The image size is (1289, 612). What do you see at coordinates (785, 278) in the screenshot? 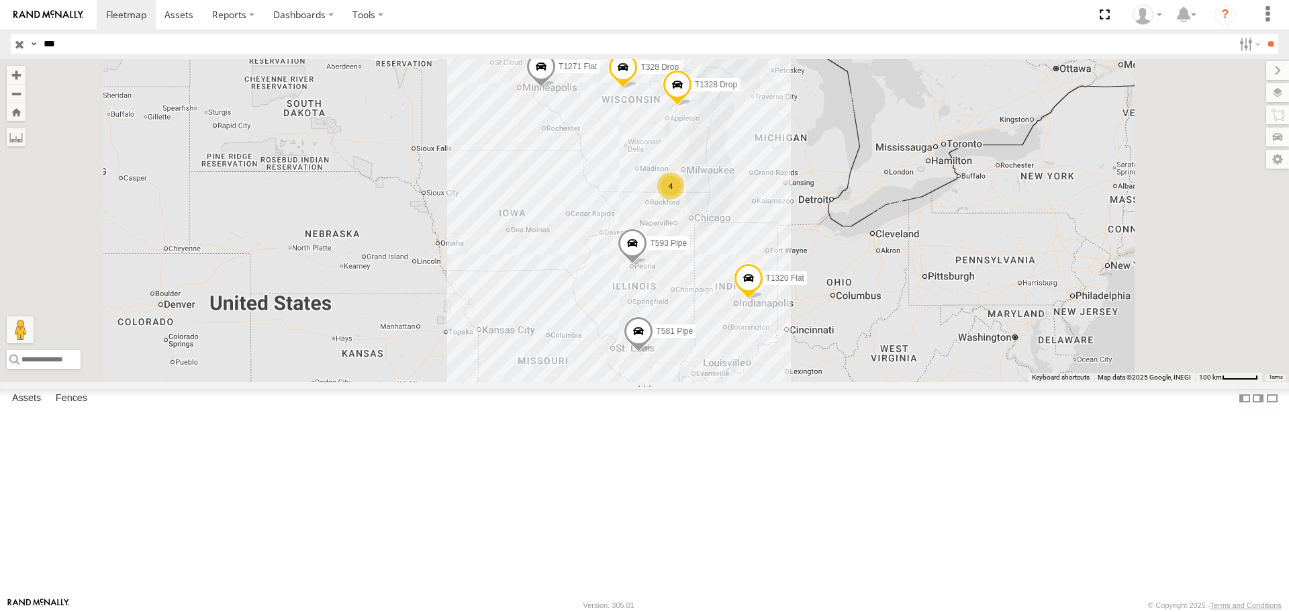
I see `span: T1320 Flat` at bounding box center [785, 278].